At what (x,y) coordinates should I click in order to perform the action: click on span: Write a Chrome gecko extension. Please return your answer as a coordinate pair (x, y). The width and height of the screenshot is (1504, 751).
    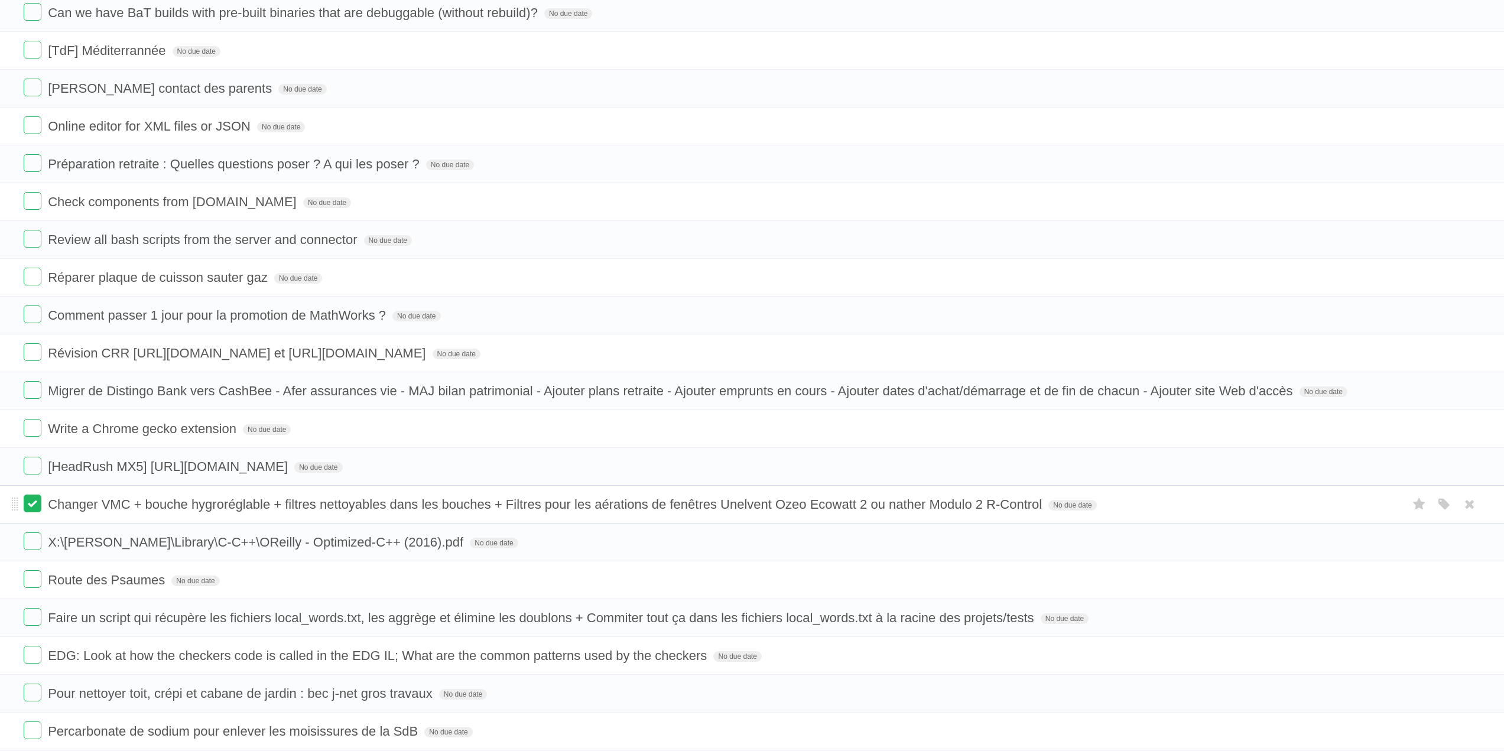
    Looking at the image, I should click on (144, 428).